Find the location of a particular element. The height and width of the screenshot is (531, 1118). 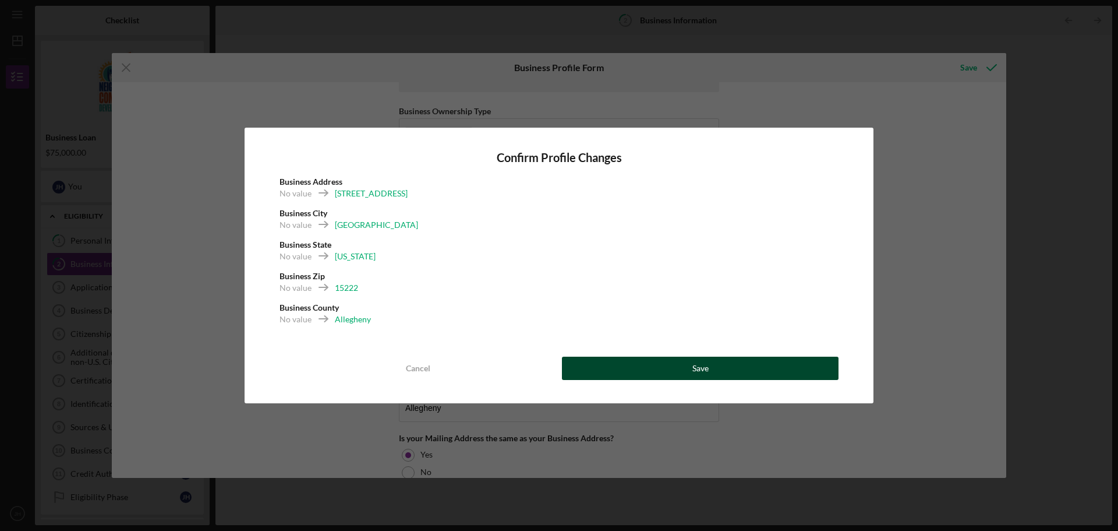

b: Business City is located at coordinates (303, 213).